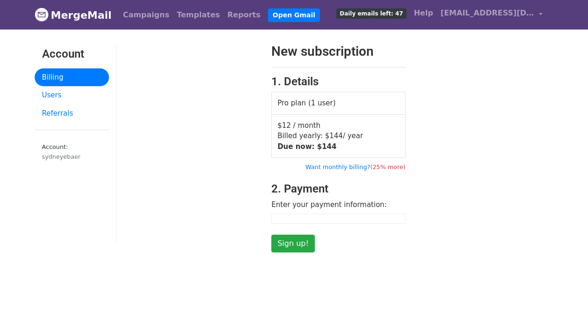 This screenshot has width=588, height=326. I want to click on input: Sign up!, so click(293, 243).